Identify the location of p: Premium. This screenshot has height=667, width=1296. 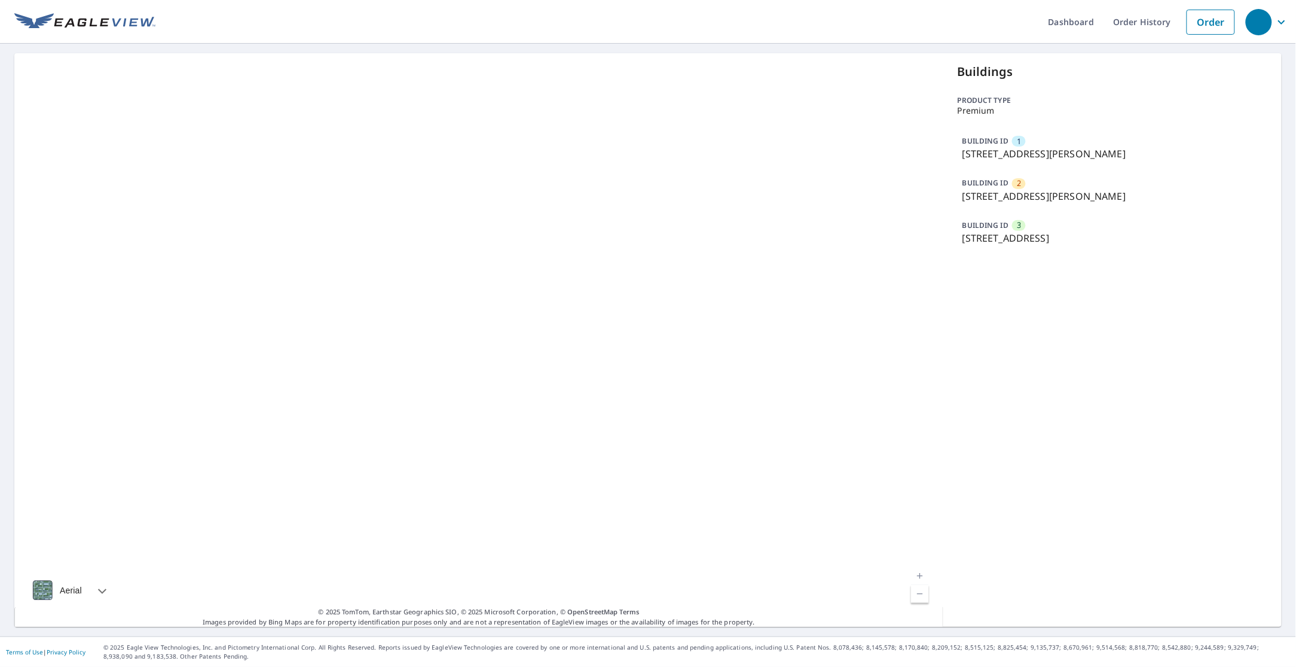
(1113, 111).